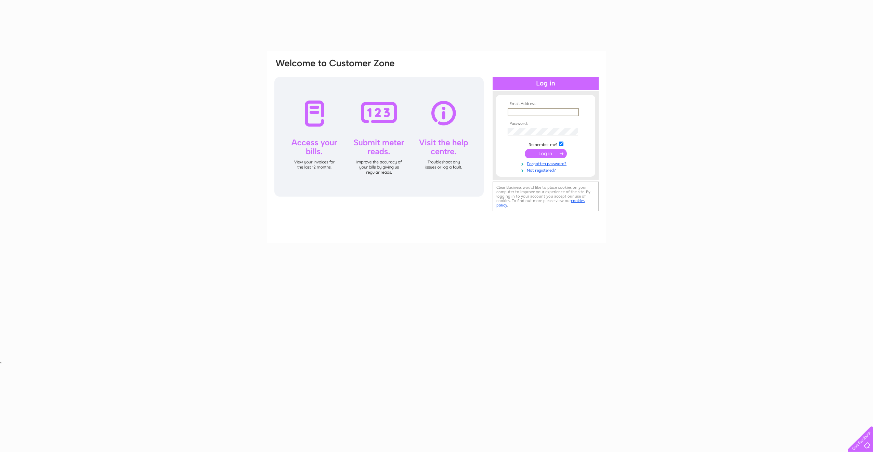  Describe the element at coordinates (546, 170) in the screenshot. I see `a: Not registered?` at that location.